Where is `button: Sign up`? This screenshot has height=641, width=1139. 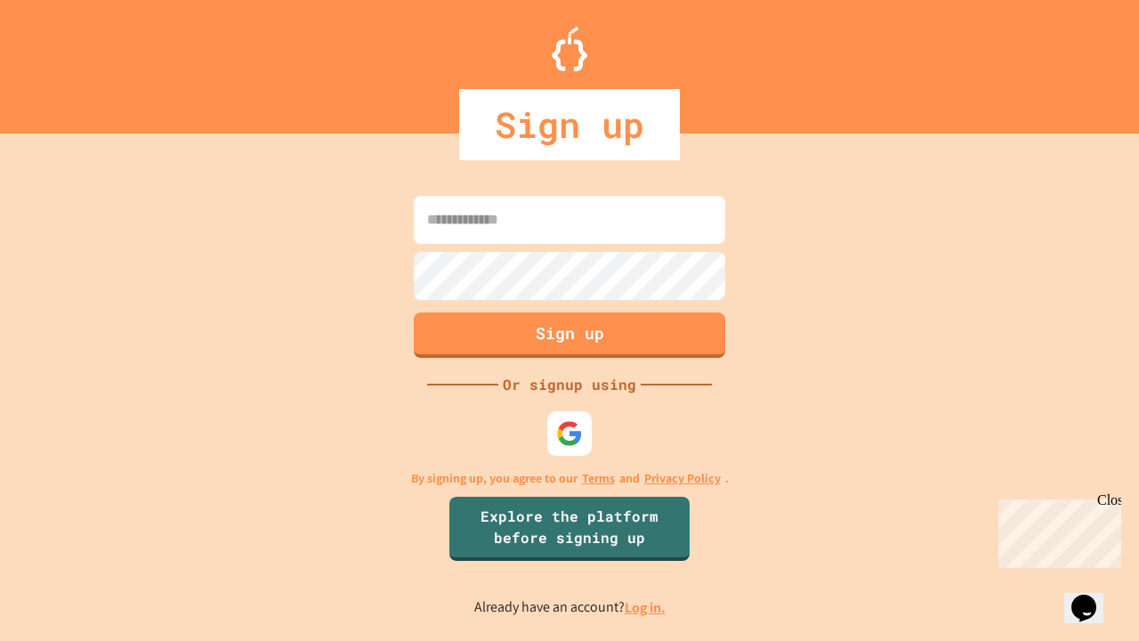
button: Sign up is located at coordinates (570, 335).